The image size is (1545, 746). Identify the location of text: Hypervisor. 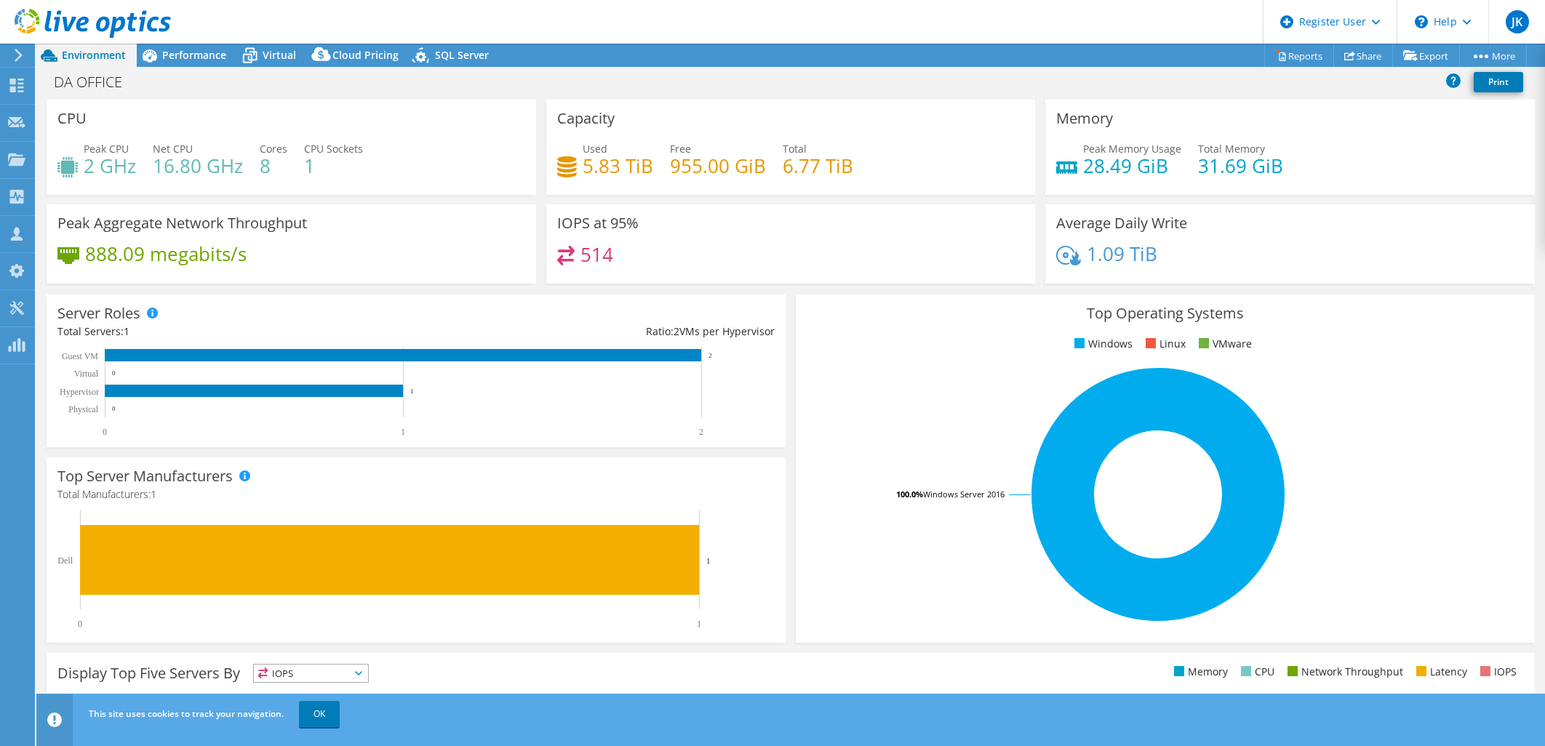
(79, 392).